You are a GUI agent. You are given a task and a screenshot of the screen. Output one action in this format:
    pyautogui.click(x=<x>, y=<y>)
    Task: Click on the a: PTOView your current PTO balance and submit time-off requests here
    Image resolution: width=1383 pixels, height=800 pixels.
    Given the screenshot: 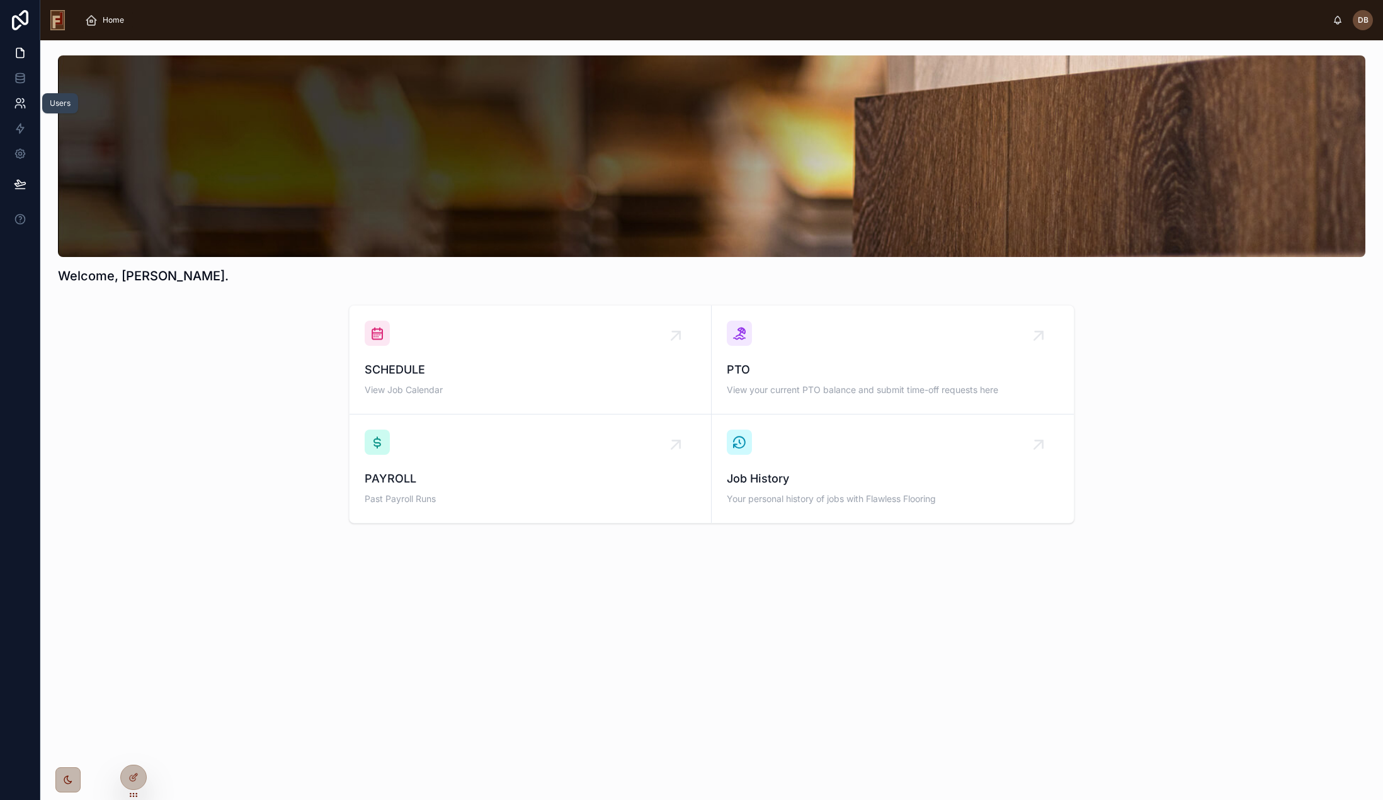 What is the action you would take?
    pyautogui.click(x=892, y=360)
    